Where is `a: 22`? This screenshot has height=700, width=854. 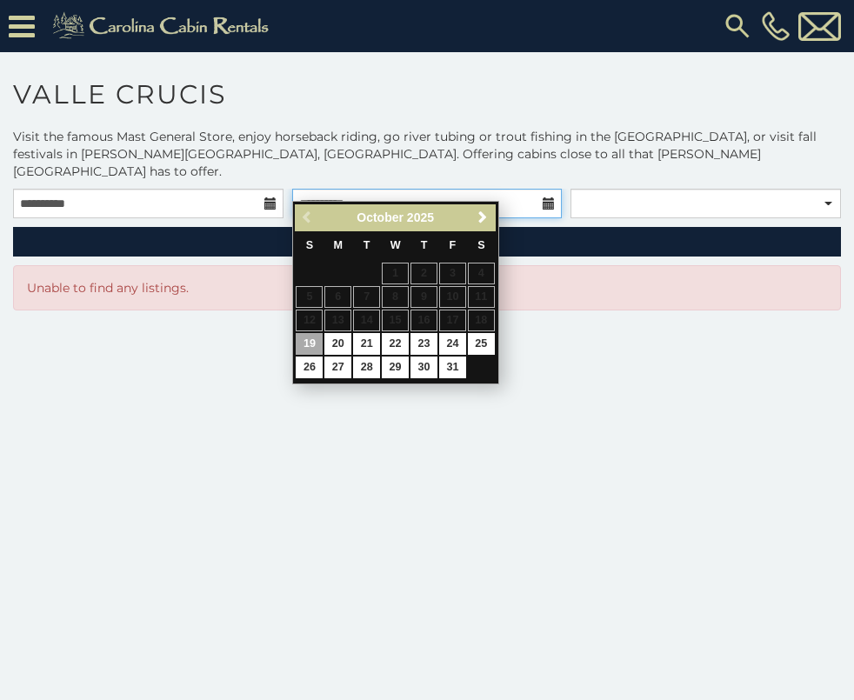
a: 22 is located at coordinates (395, 343).